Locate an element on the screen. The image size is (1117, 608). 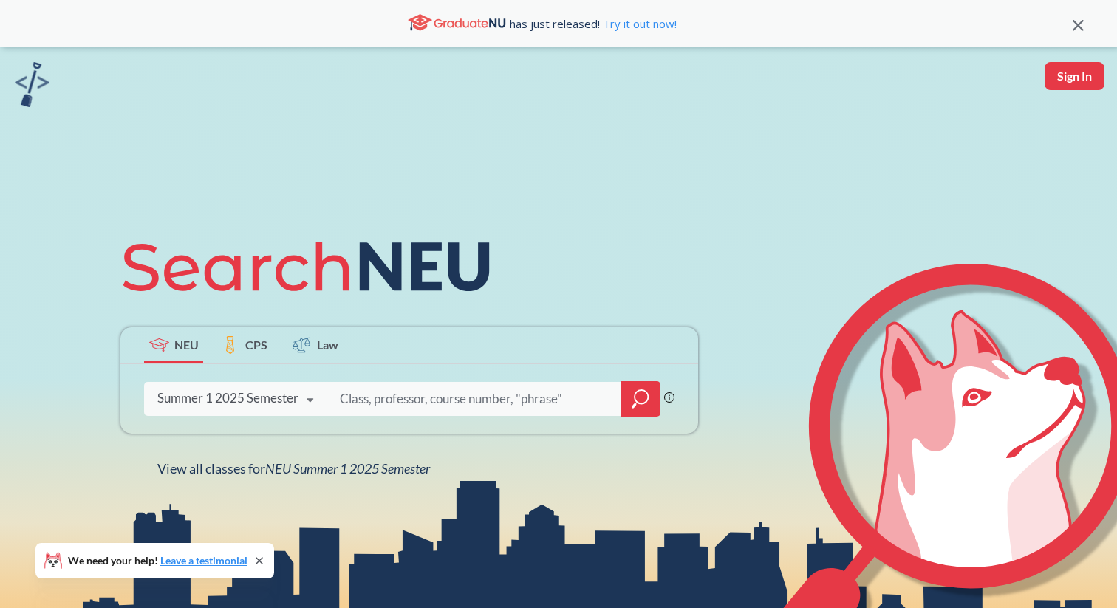
span: NEU is located at coordinates (186, 344).